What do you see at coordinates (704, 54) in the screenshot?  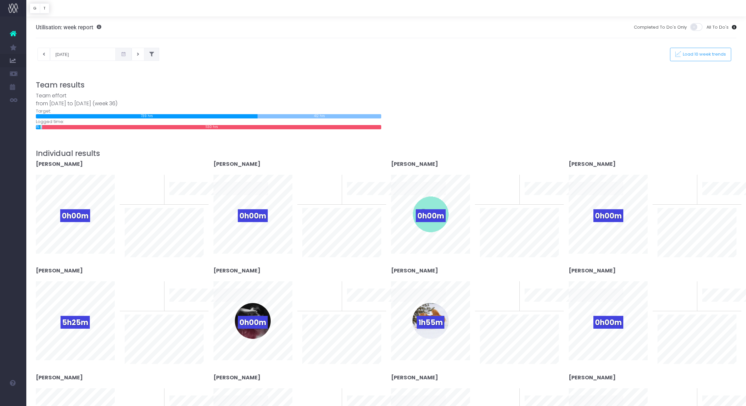 I see `span: Load 10 week trends` at bounding box center [704, 54].